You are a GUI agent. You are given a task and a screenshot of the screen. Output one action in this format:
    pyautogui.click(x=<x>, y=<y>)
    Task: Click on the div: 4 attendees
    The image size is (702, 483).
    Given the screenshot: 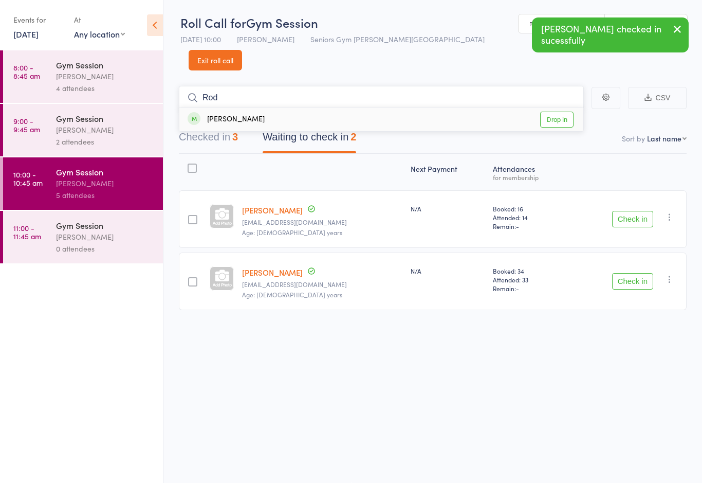 What is the action you would take?
    pyautogui.click(x=105, y=88)
    